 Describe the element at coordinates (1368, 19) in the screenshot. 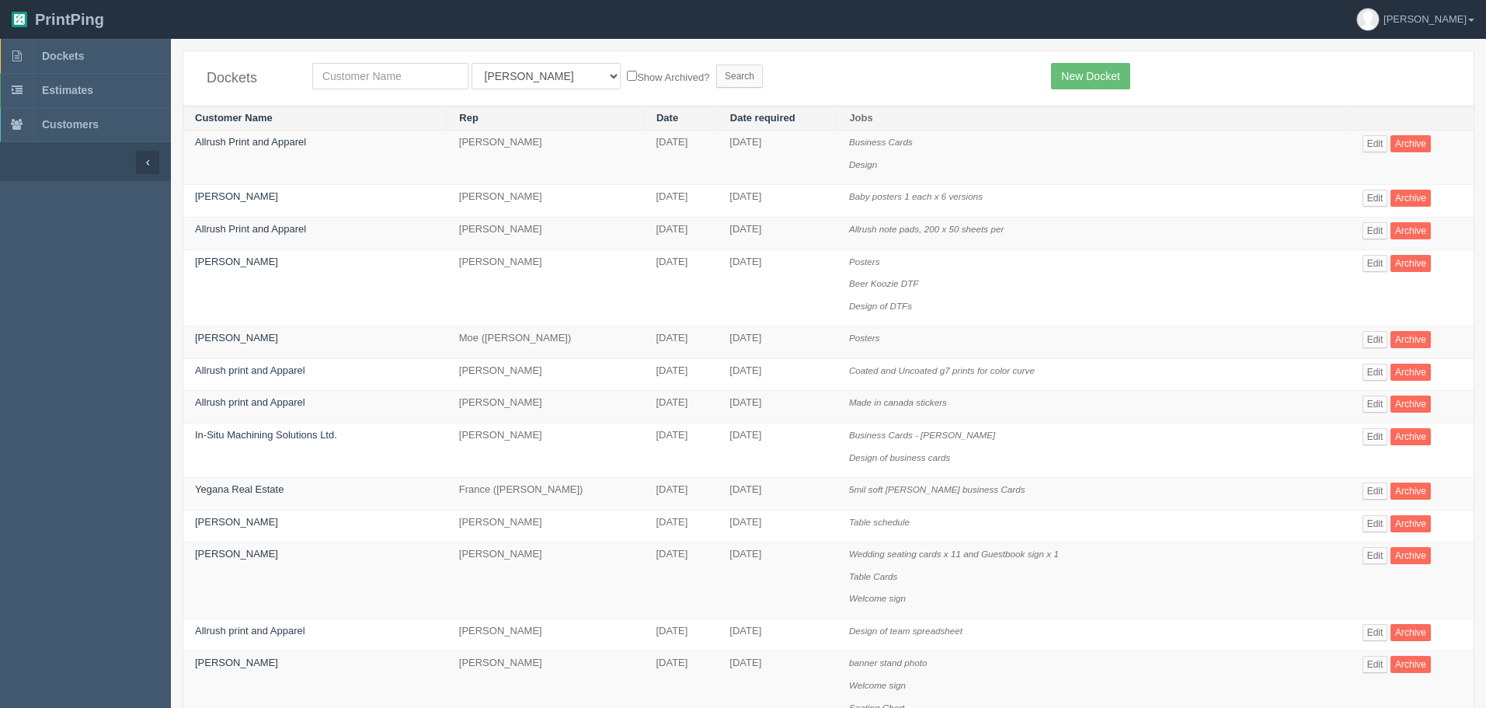

I see `img: avatar_default-7531ab5dedf162e01f1e0bb0964e6a185e93c5c22dfe317fb01d7f8cd2b1632c.jpg` at that location.